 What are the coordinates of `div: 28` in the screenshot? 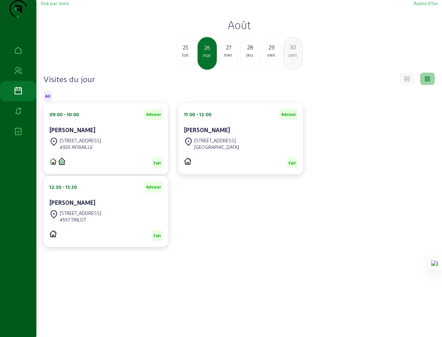 It's located at (250, 47).